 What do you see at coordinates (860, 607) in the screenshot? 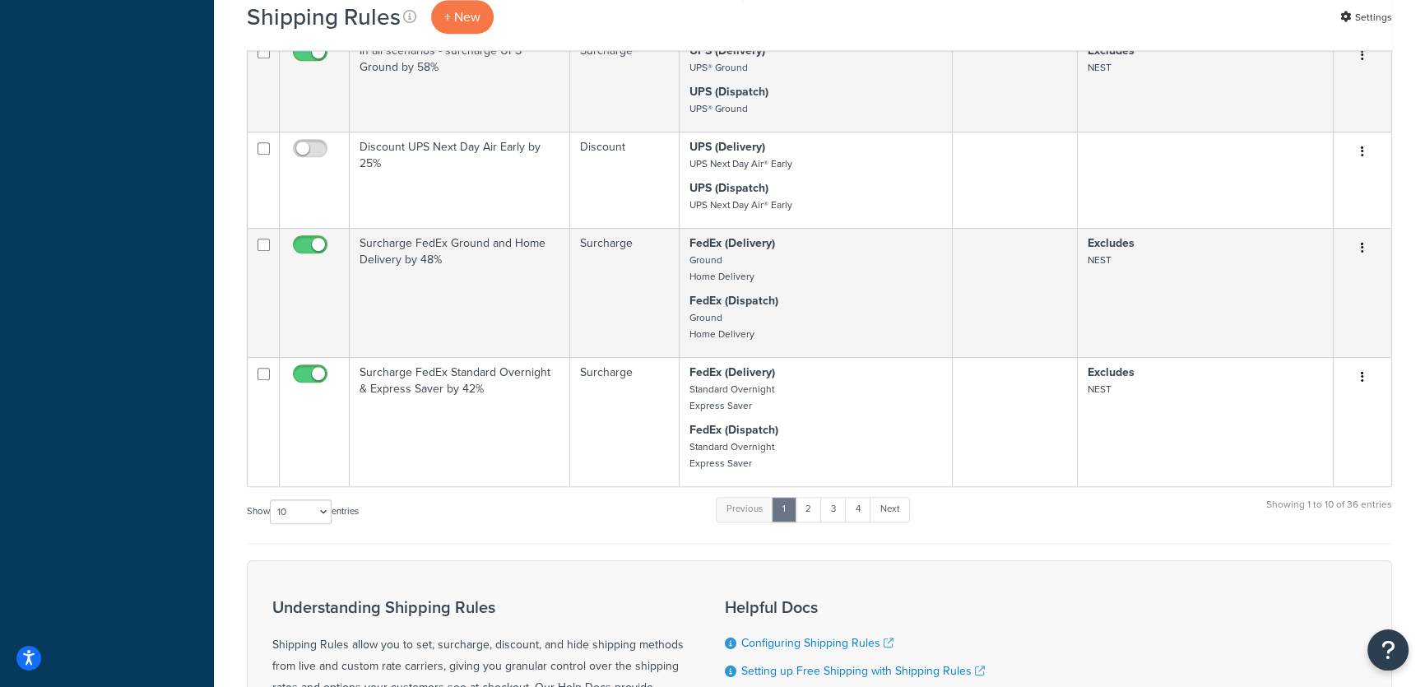
I see `h3: Helpful Docs` at bounding box center [860, 607].